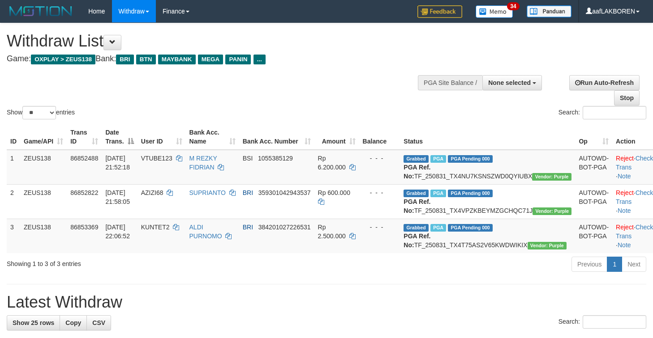 The width and height of the screenshot is (653, 338). Describe the element at coordinates (98, 323) in the screenshot. I see `a: CSV` at that location.